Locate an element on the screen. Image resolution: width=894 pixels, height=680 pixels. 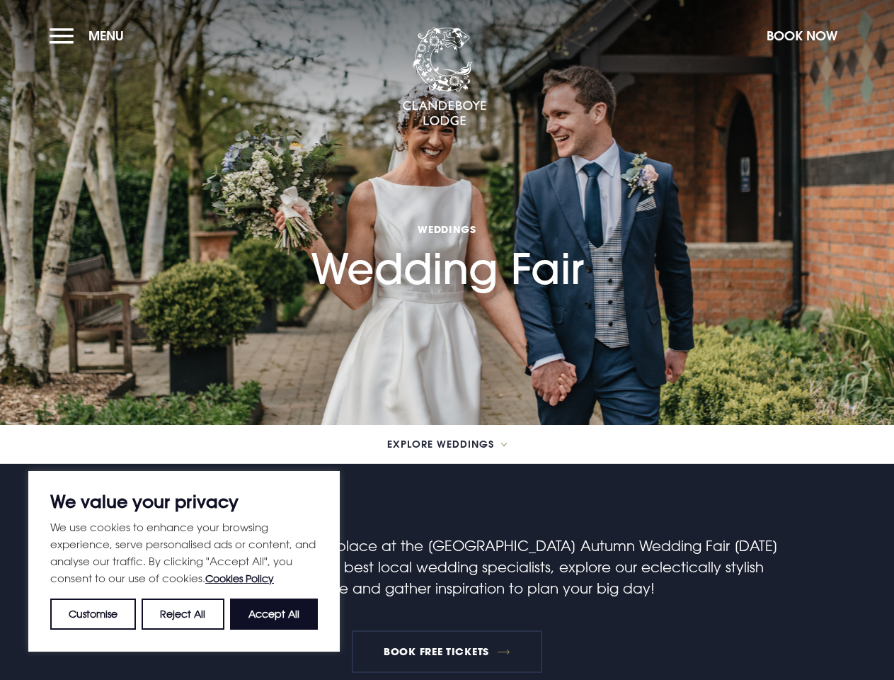
button: Customise is located at coordinates (93, 614).